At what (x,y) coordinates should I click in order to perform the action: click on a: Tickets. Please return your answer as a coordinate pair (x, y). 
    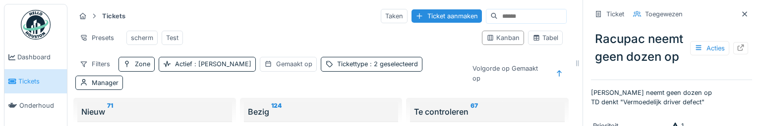
    Looking at the image, I should click on (36, 81).